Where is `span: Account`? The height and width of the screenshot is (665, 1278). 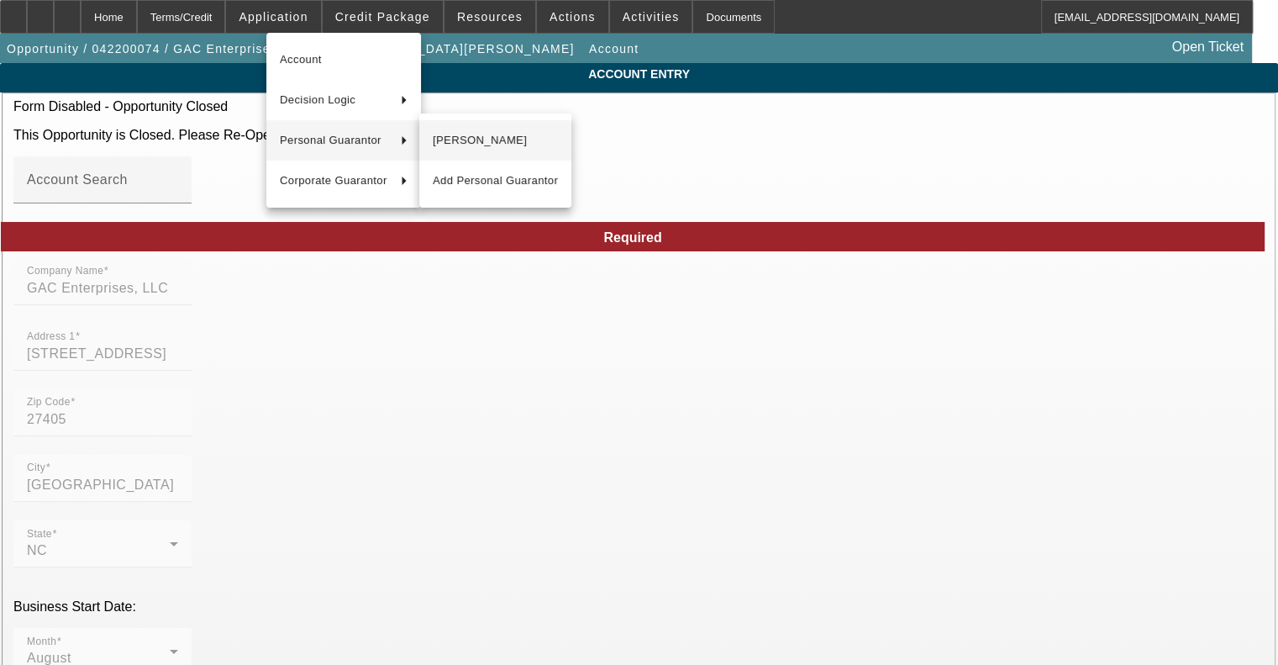
span: Account is located at coordinates (344, 60).